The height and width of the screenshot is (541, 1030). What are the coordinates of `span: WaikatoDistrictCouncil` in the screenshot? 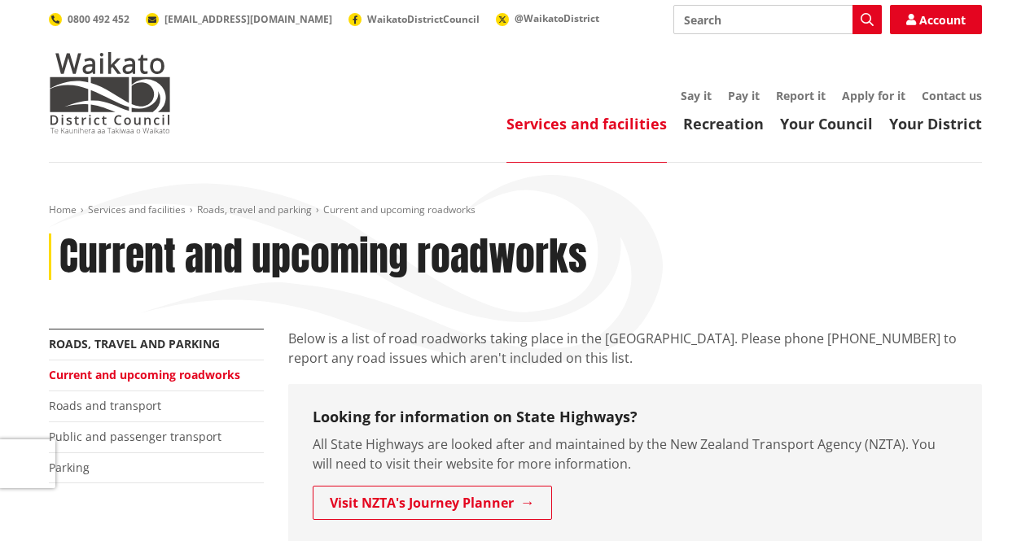 It's located at (423, 19).